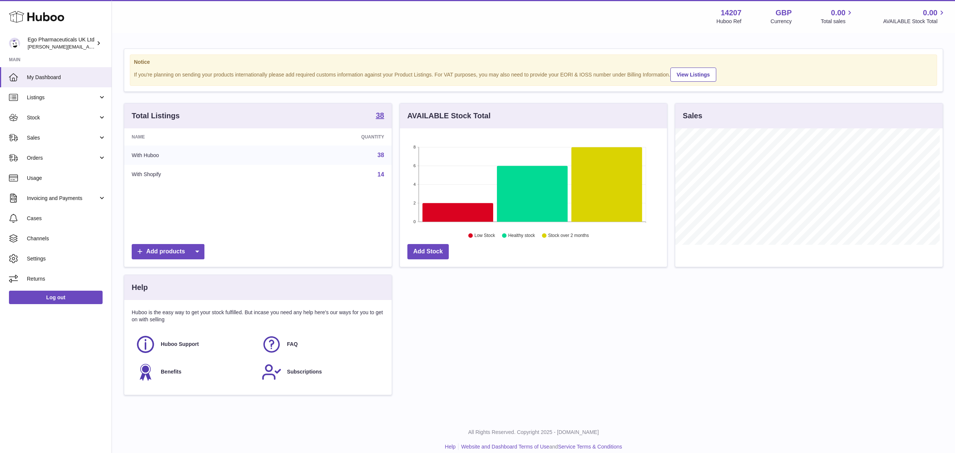 Image resolution: width=955 pixels, height=453 pixels. Describe the element at coordinates (56, 297) in the screenshot. I see `a: Log out` at that location.